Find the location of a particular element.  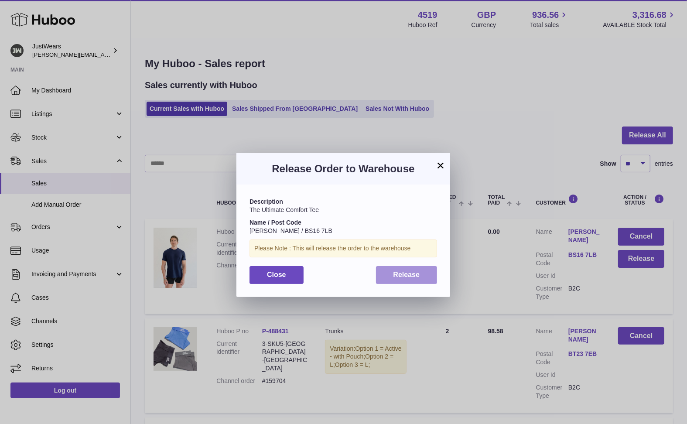

div: Please Note : This will release the order to the warehouse is located at coordinates (343, 248).